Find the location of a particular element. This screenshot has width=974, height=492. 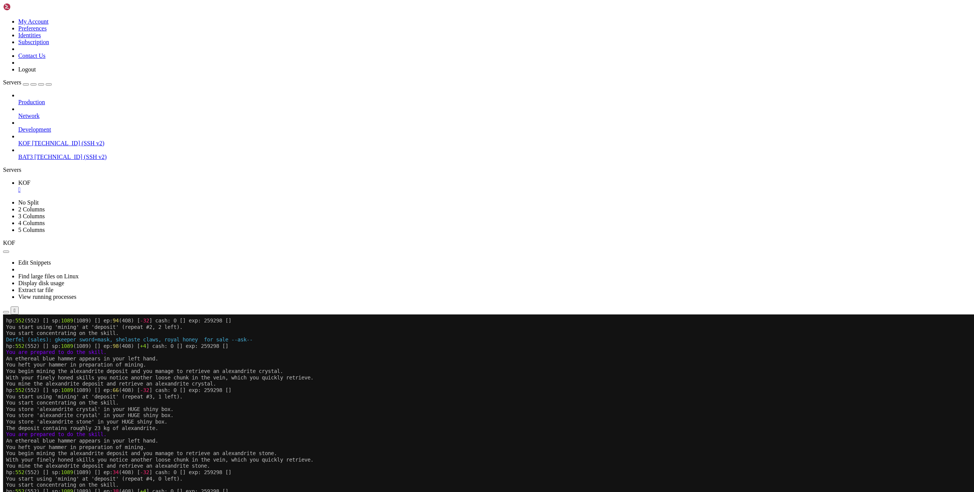

x-row: You start concentrating on the skill. is located at coordinates (439, 170).